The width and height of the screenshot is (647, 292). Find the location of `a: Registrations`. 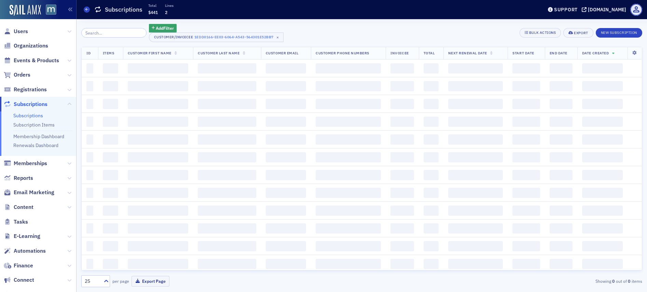

a: Registrations is located at coordinates (25, 90).